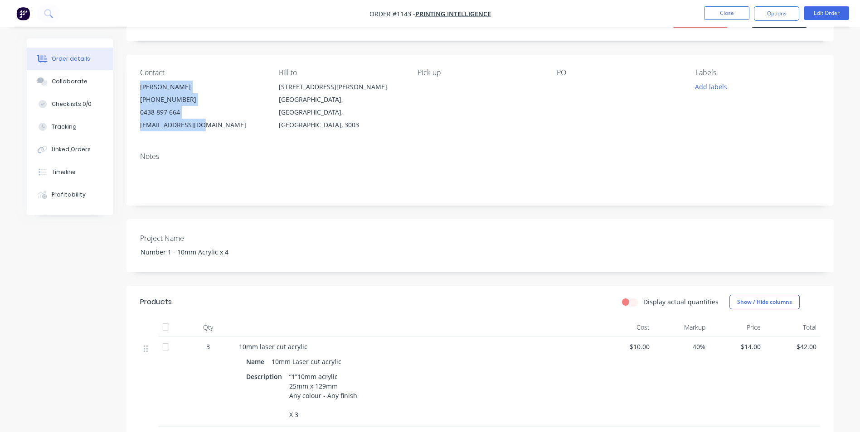 The width and height of the screenshot is (860, 432). Describe the element at coordinates (392, 14) in the screenshot. I see `span: Order #1143 -` at that location.